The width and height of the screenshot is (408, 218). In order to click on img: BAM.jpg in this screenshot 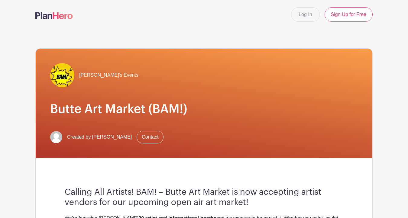, I will do `click(62, 75)`.